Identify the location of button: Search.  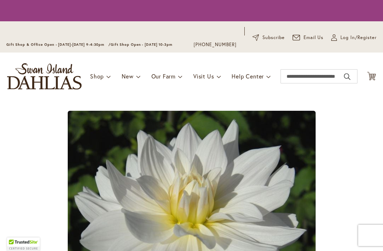
(347, 77).